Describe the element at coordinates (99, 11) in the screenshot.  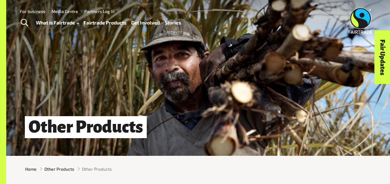
I see `a: Partners Log In` at that location.